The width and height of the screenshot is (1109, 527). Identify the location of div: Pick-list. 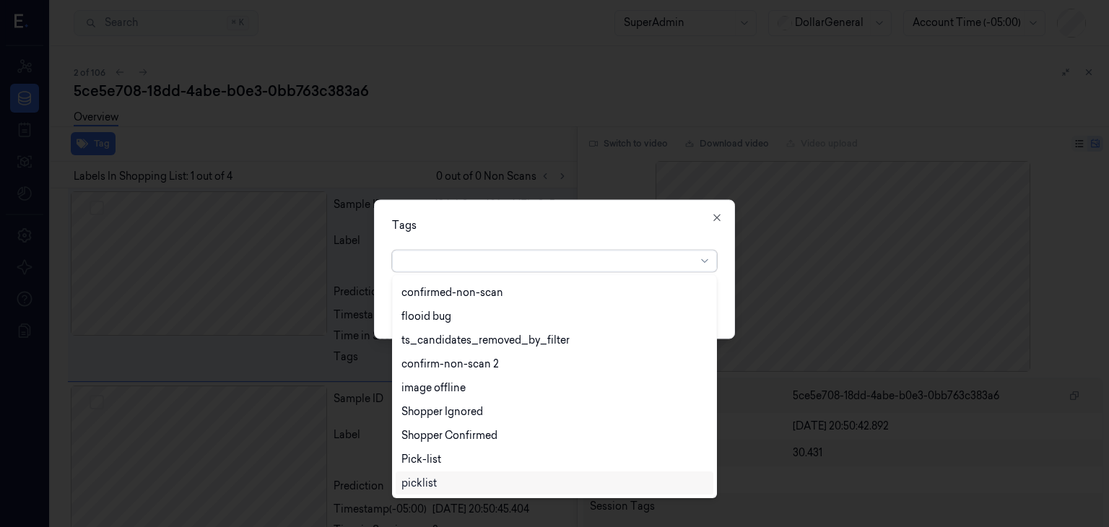
(421, 459).